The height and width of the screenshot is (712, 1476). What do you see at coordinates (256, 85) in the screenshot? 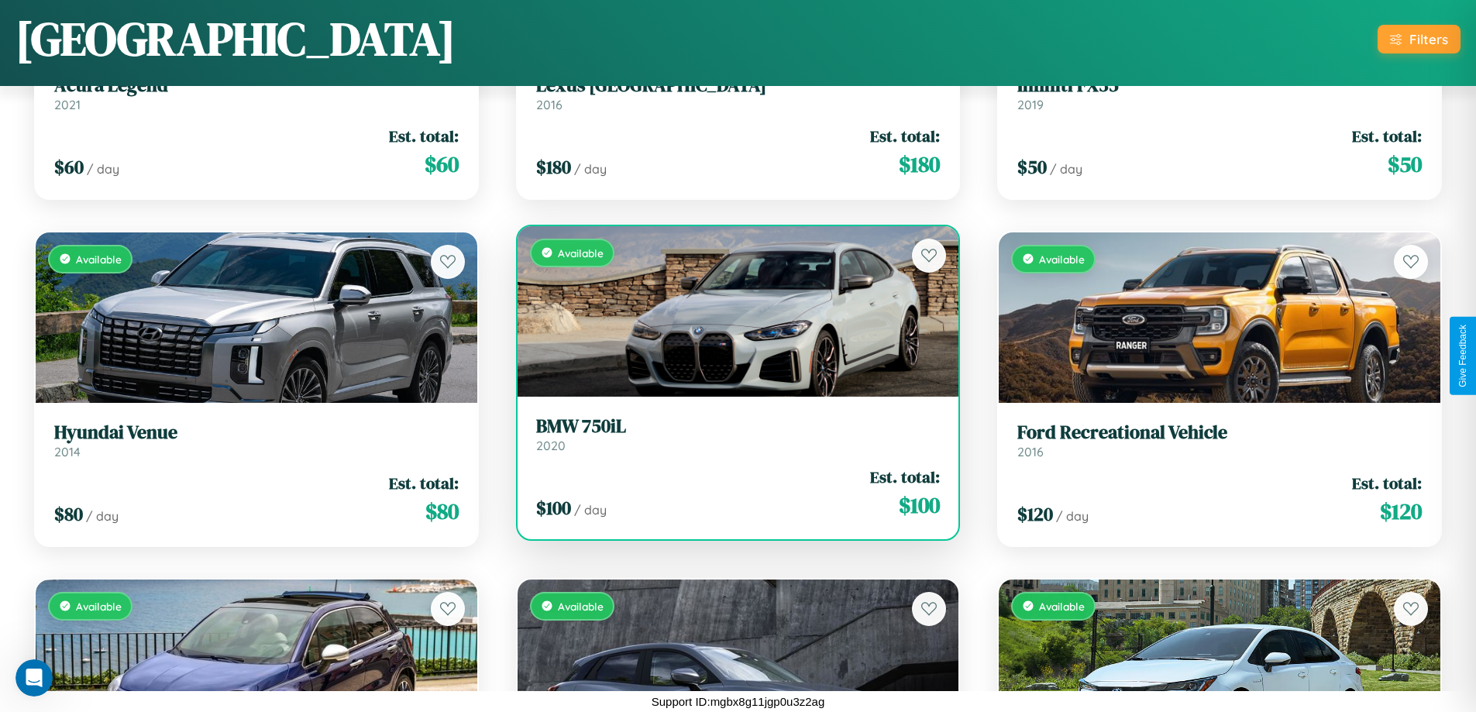
I see `h3: Acura Legend` at bounding box center [256, 85].